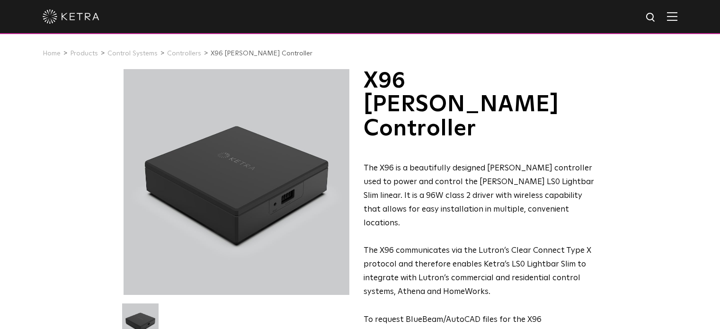 The height and width of the screenshot is (329, 720). I want to click on img: ketra-logo-2019-white, so click(71, 17).